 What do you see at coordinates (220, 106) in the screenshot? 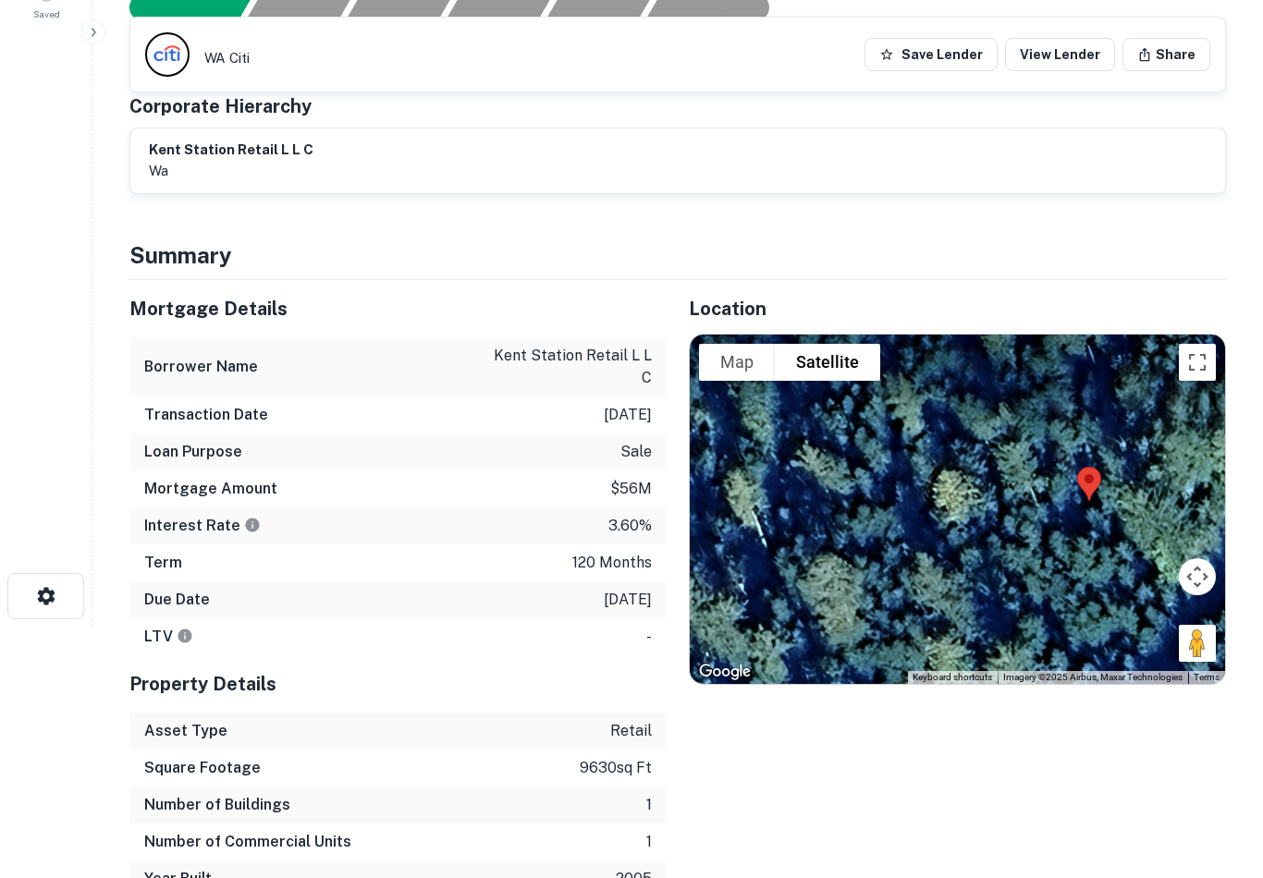
I see `h5: Corporate Hierarchy` at bounding box center [220, 106].